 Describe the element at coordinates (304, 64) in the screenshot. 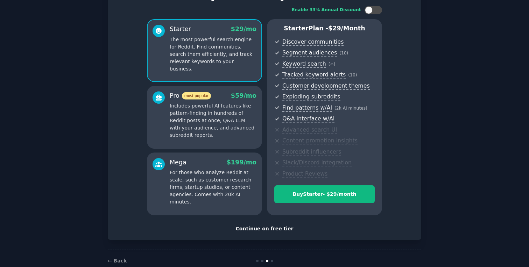

I see `span: Keyword search` at that location.